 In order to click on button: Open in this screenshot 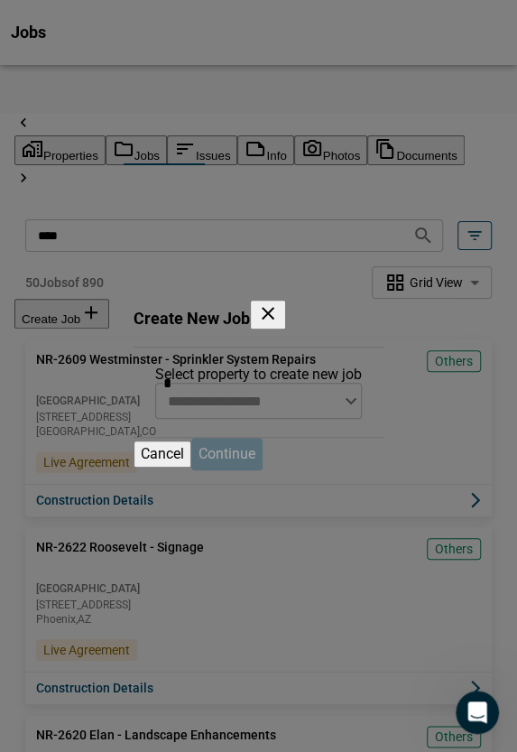, I will do `click(351, 401)`.